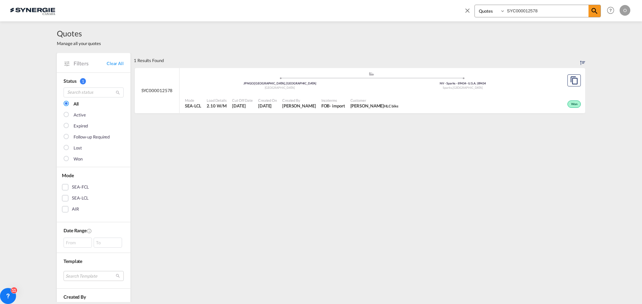  What do you see at coordinates (469, 13) in the screenshot?
I see `span: icon-close` at bounding box center [469, 13].